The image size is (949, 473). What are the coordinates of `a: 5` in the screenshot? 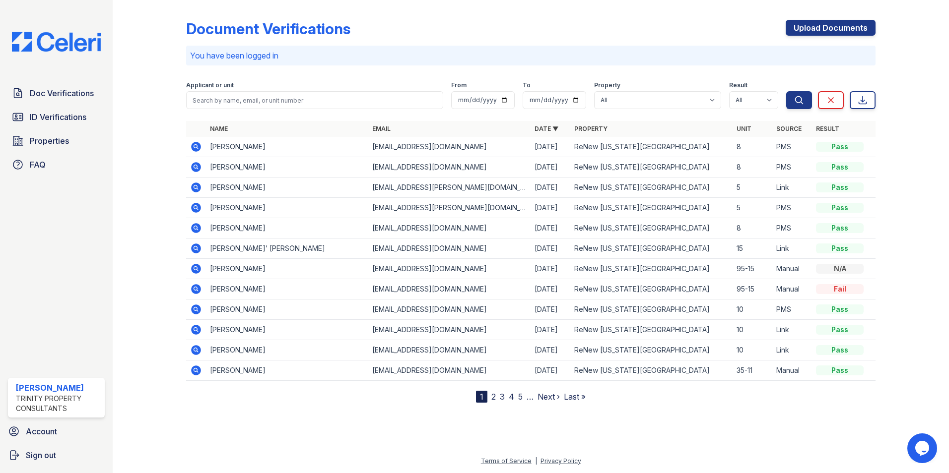 It's located at (520, 397).